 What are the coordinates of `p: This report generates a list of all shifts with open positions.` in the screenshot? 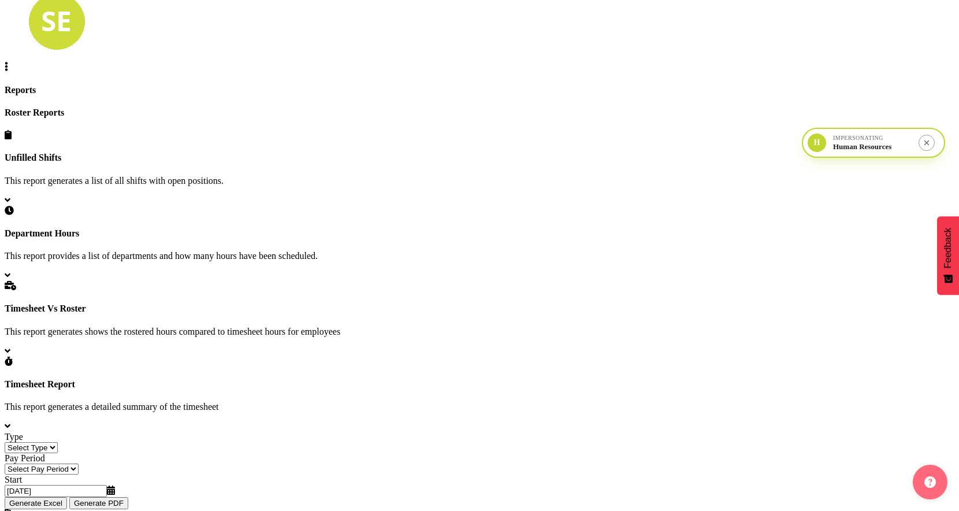 It's located at (480, 181).